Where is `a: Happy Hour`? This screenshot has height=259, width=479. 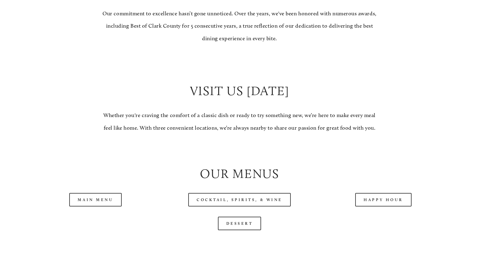 a: Happy Hour is located at coordinates (384, 200).